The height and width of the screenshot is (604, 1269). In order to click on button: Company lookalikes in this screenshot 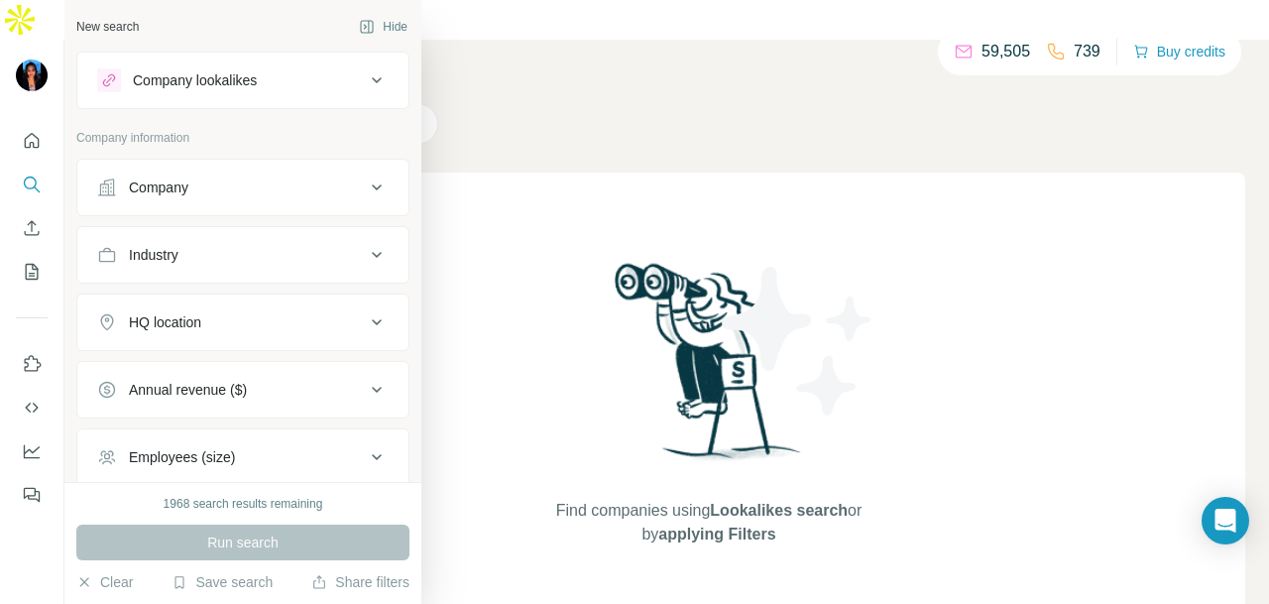, I will do `click(243, 80)`.